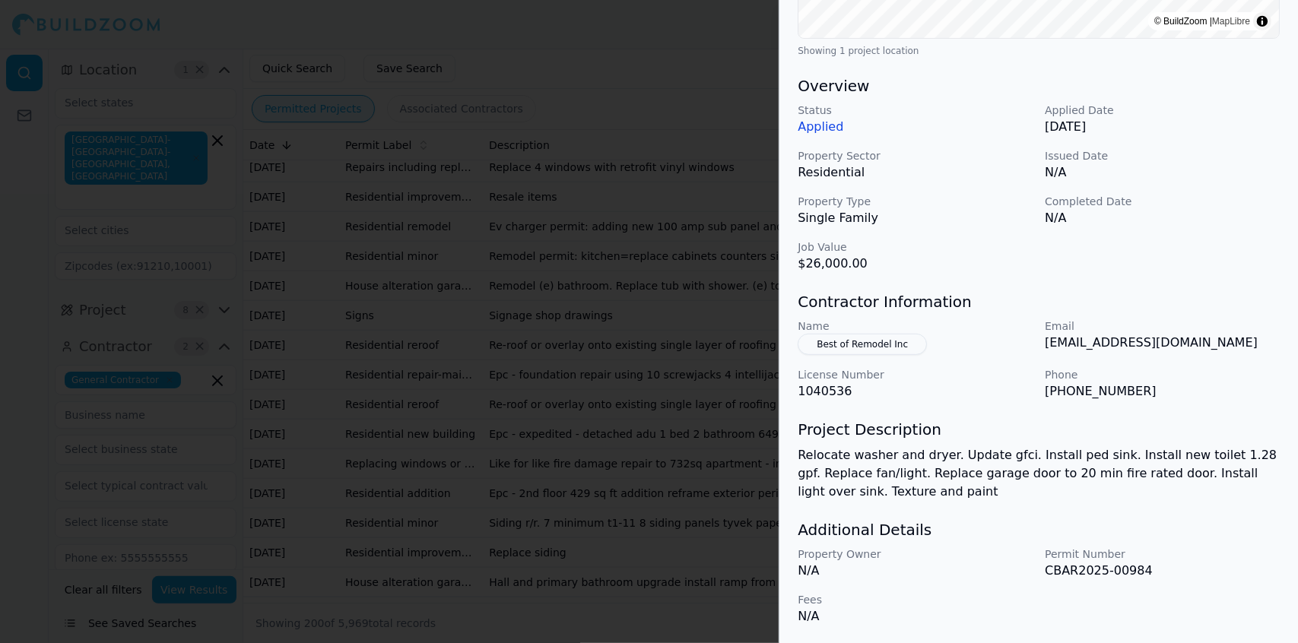 Image resolution: width=1298 pixels, height=643 pixels. Describe the element at coordinates (914, 201) in the screenshot. I see `p: Property Type` at that location.